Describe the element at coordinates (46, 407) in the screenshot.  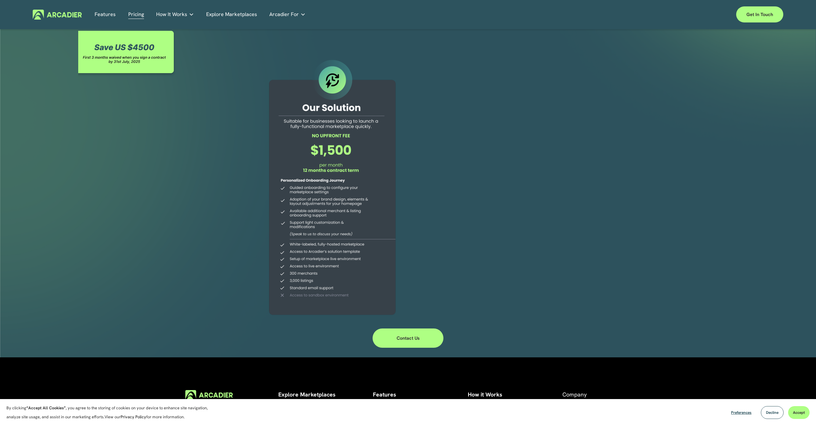
I see `strong: “Accept All Cookies”` at that location.